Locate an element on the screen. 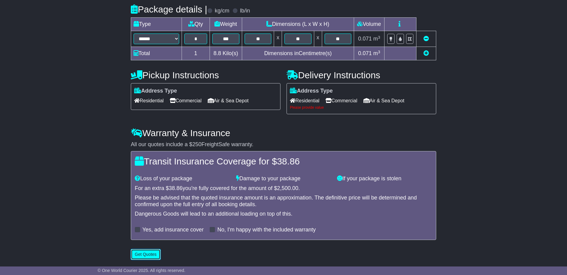 The width and height of the screenshot is (567, 275). label: Yes, add insurance cover is located at coordinates (173, 230).